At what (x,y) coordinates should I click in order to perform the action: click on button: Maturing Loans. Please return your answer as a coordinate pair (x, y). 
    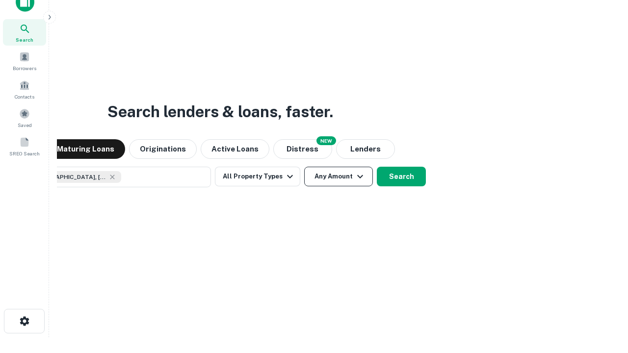
    Looking at the image, I should click on (85, 149).